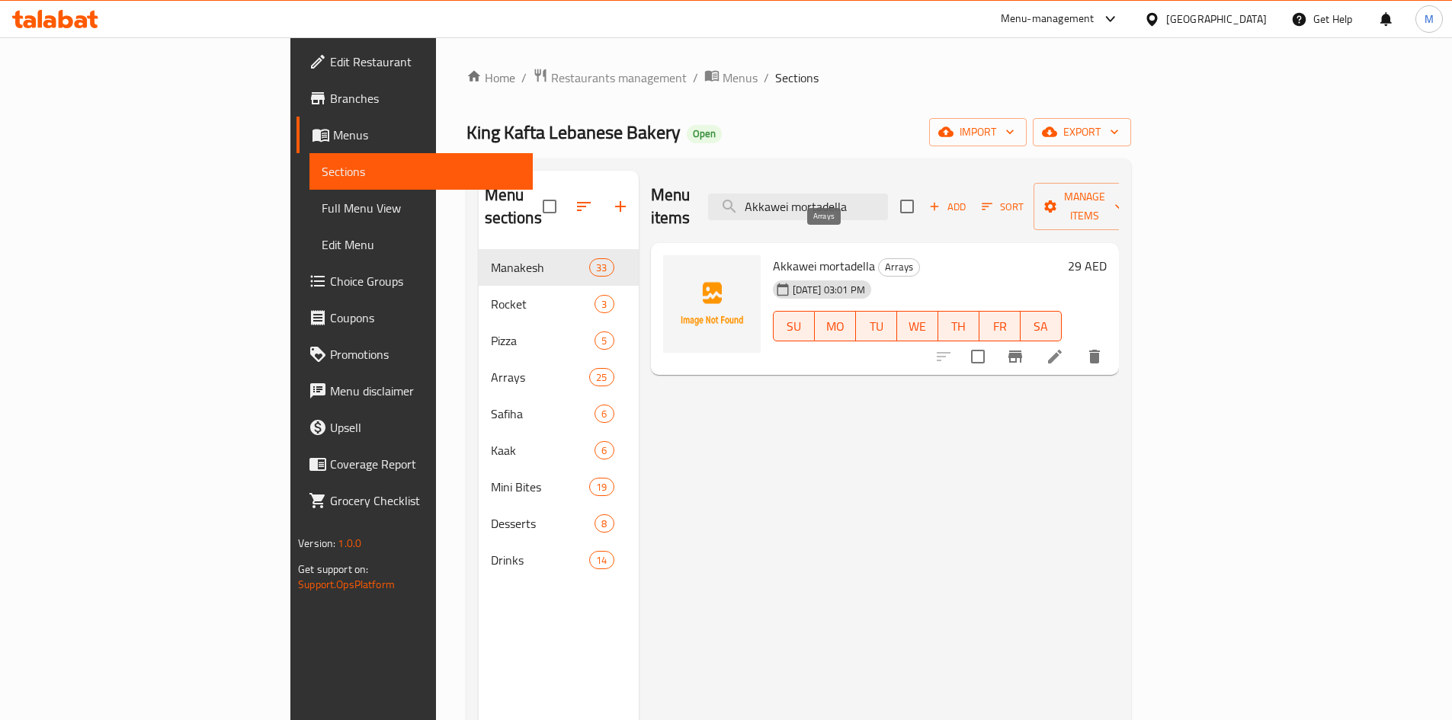 The image size is (1452, 720). Describe the element at coordinates (421, 171) in the screenshot. I see `a: Sections` at that location.